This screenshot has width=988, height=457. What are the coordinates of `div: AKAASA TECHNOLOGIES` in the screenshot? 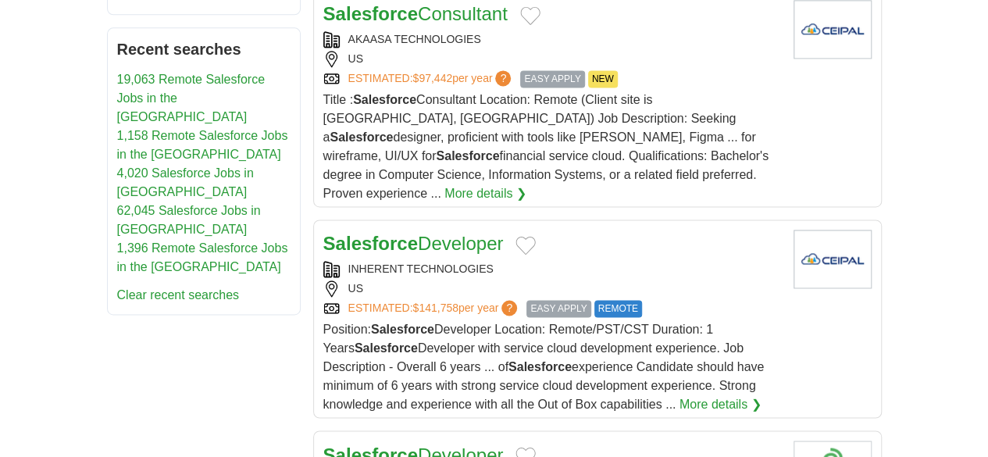 It's located at (552, 39).